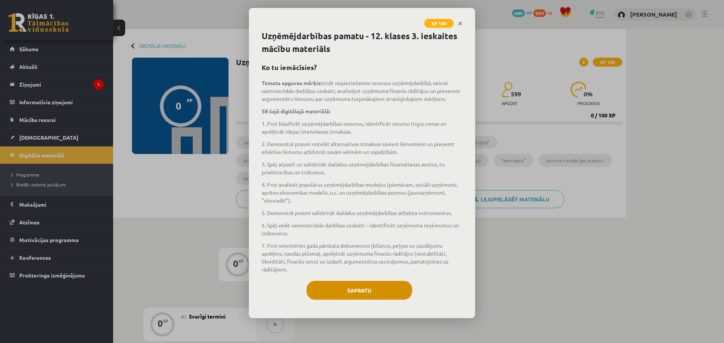 The height and width of the screenshot is (343, 724). I want to click on h2: Ko tu iemācīsies?, so click(362, 67).